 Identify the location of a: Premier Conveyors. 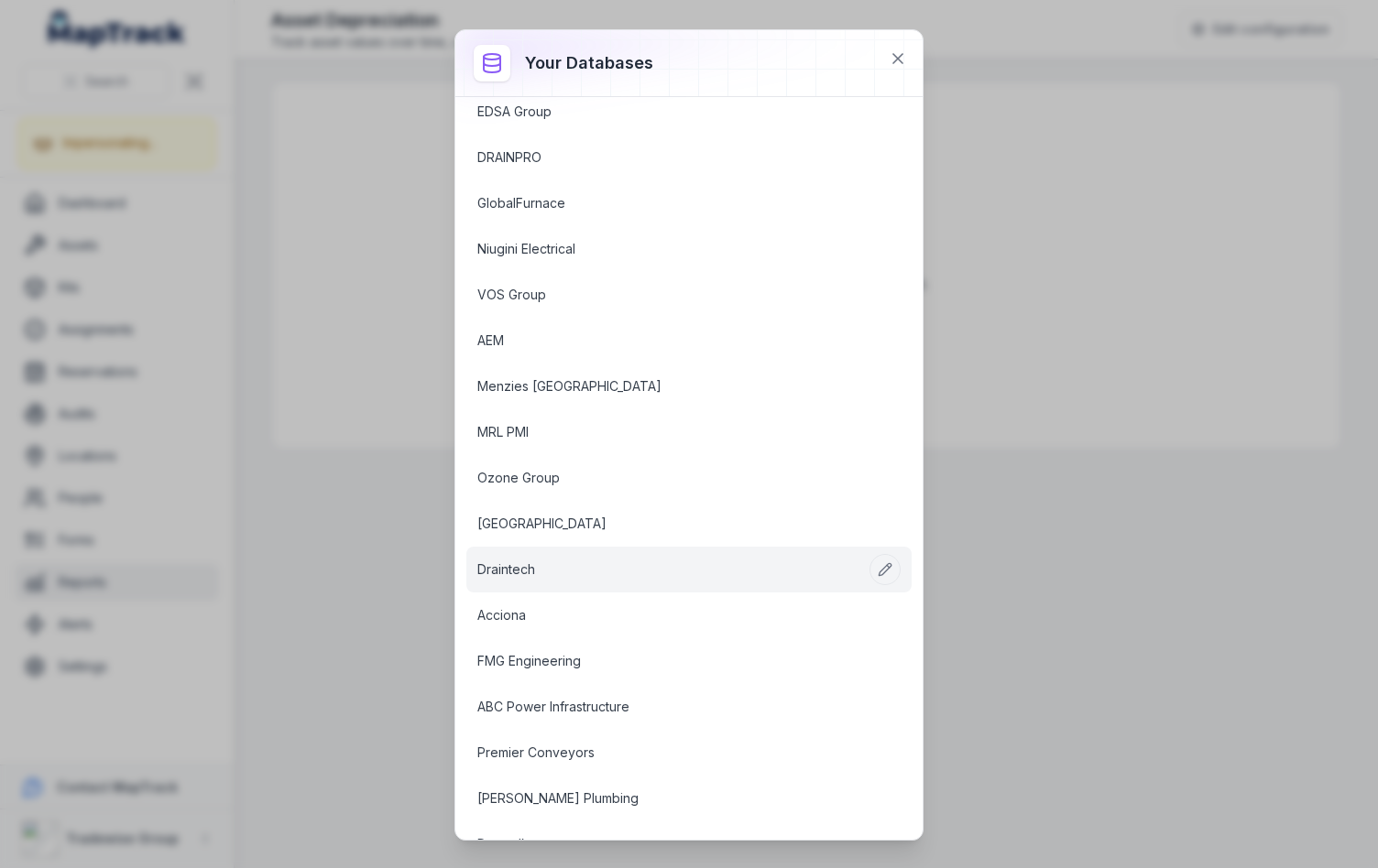
(667, 753).